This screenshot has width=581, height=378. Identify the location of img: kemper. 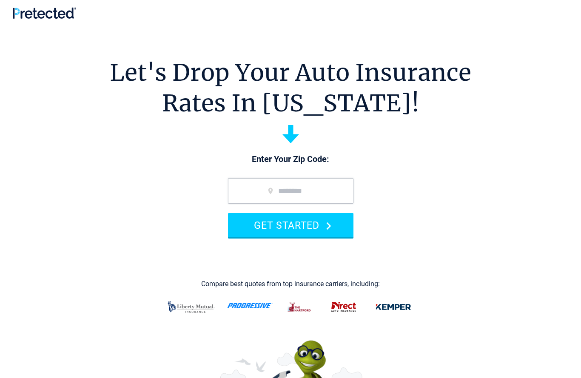
(394, 307).